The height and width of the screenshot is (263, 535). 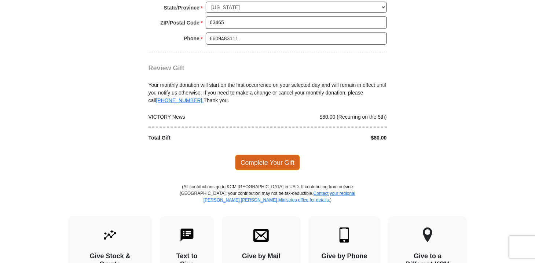 What do you see at coordinates (267, 88) in the screenshot?
I see `div: Your monthly donation will start on the first occurrence on your selected day and will remain in ...` at bounding box center [267, 88].